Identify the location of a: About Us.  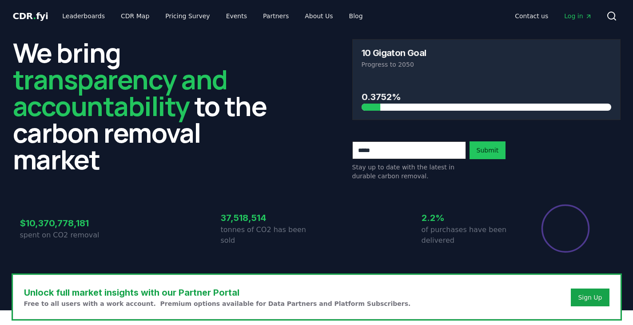
(319, 16).